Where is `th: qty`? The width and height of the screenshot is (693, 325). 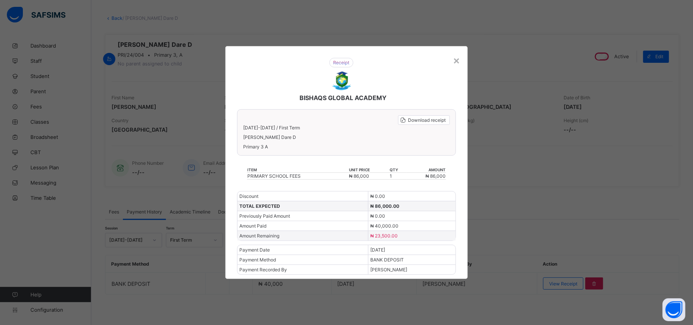 th: qty is located at coordinates (398, 170).